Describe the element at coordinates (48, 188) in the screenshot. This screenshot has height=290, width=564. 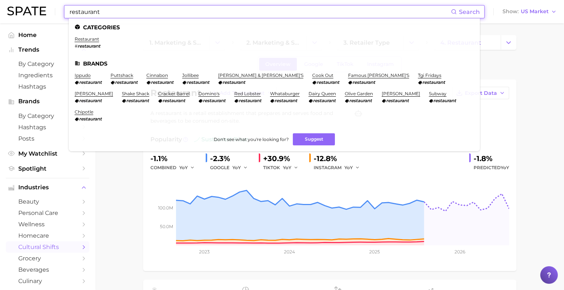
I see `button: Industries` at that location.